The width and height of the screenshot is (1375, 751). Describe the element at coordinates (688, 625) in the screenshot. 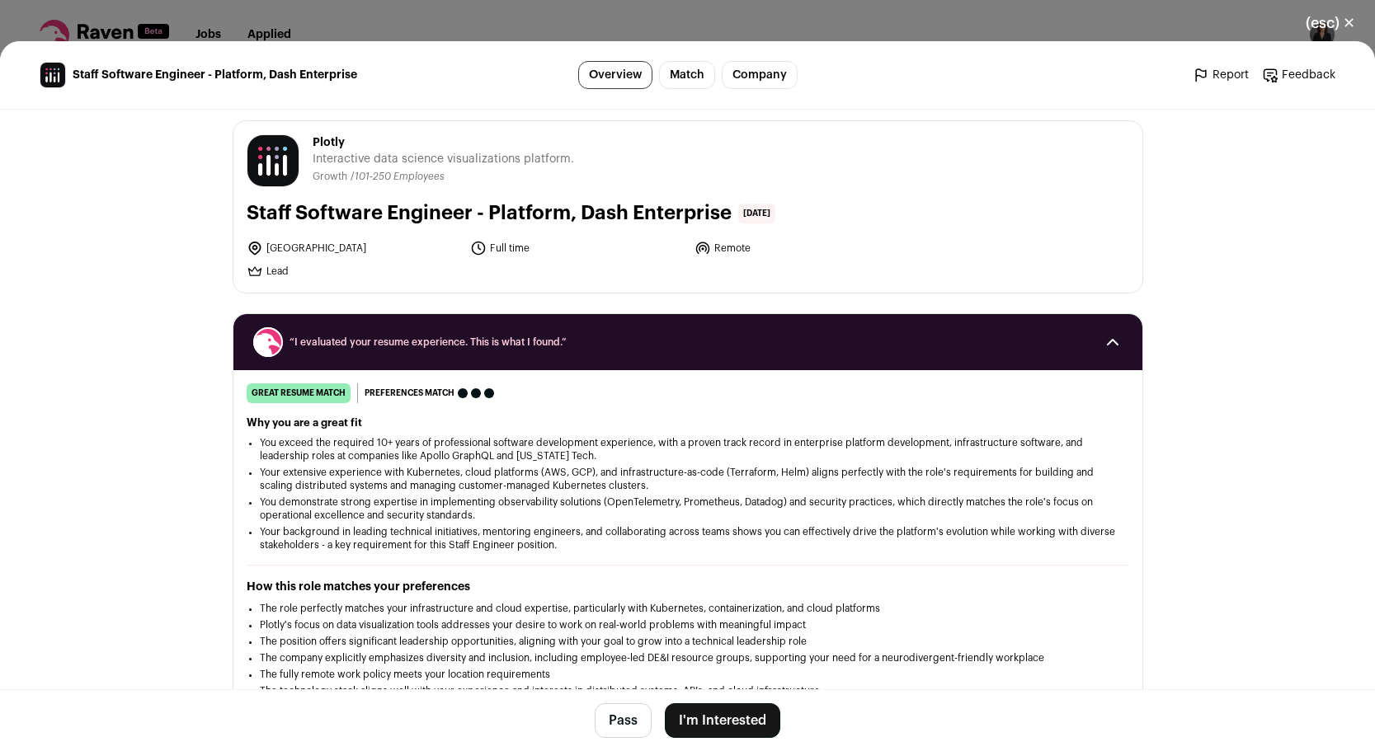

I see `li: Plotly's focus on data visualization tools addresses your desire to work on real-world problems w...` at that location.